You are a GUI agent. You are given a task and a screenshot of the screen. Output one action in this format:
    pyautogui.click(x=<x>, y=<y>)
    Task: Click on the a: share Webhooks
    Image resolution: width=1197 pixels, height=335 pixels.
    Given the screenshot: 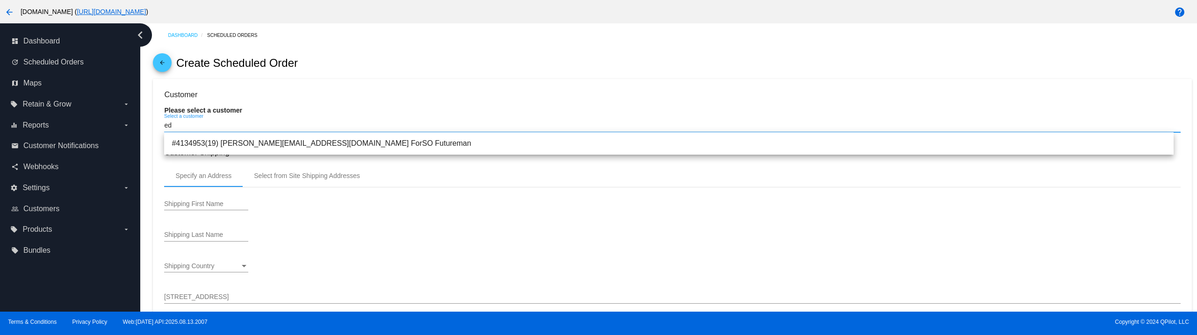 What is the action you would take?
    pyautogui.click(x=71, y=167)
    